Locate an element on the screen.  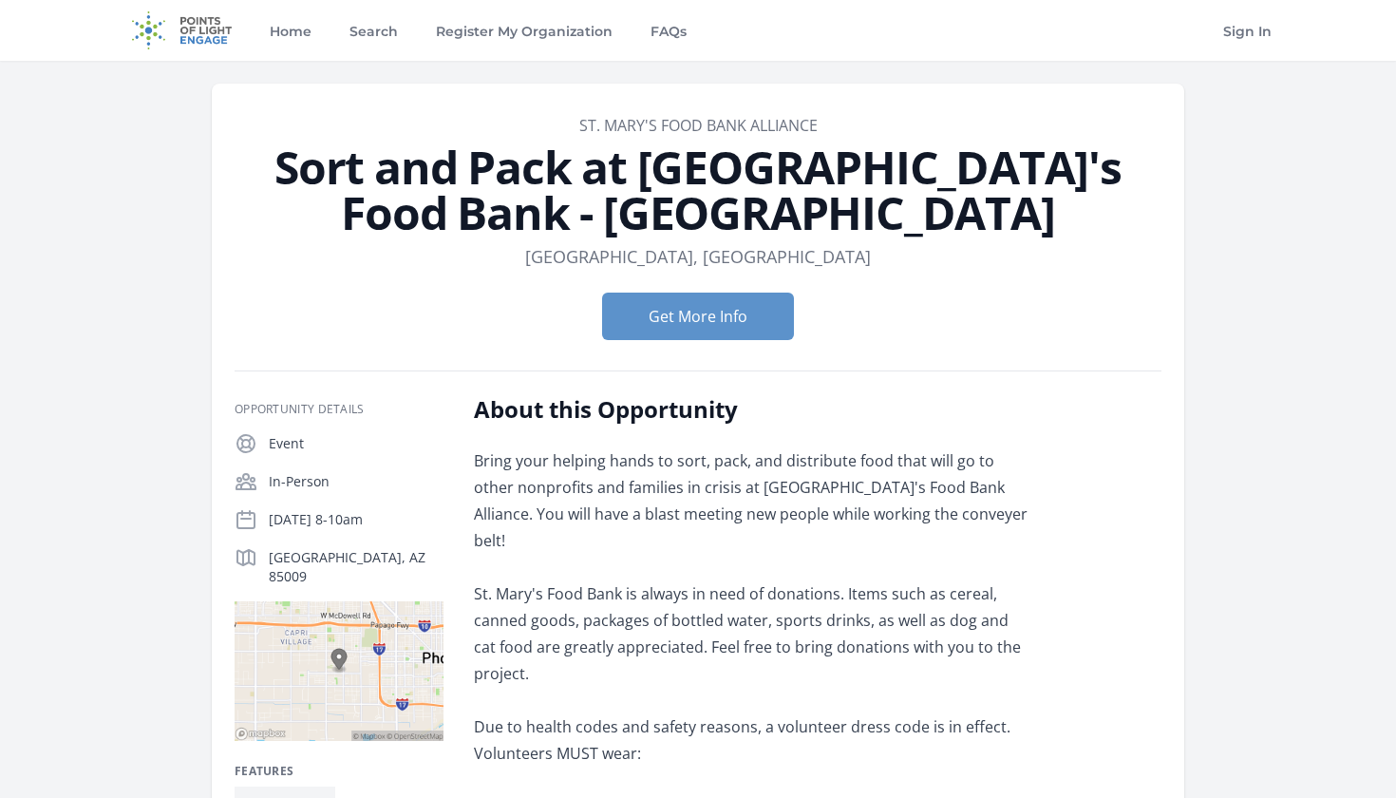
img: Map is located at coordinates (339, 670).